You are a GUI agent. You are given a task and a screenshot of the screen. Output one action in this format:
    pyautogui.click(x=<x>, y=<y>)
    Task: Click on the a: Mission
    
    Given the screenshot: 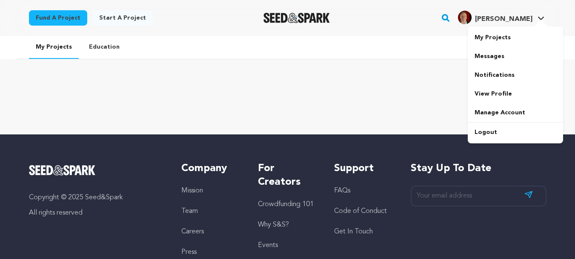 What is the action you would take?
    pyautogui.click(x=192, y=190)
    